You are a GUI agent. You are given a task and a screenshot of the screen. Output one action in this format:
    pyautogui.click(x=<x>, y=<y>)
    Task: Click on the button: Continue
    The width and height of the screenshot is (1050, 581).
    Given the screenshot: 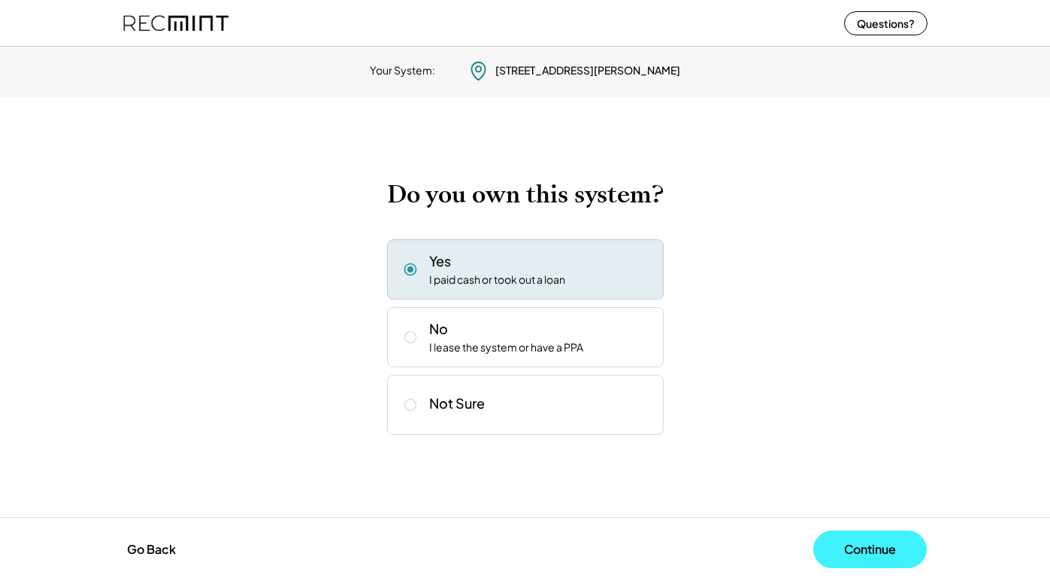 What is the action you would take?
    pyautogui.click(x=870, y=549)
    